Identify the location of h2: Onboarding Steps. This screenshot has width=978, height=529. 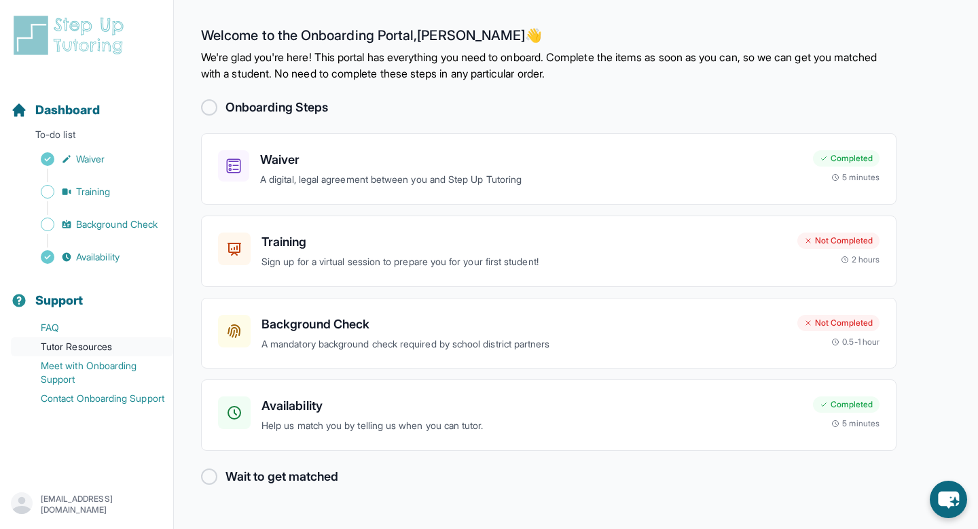
(277, 107).